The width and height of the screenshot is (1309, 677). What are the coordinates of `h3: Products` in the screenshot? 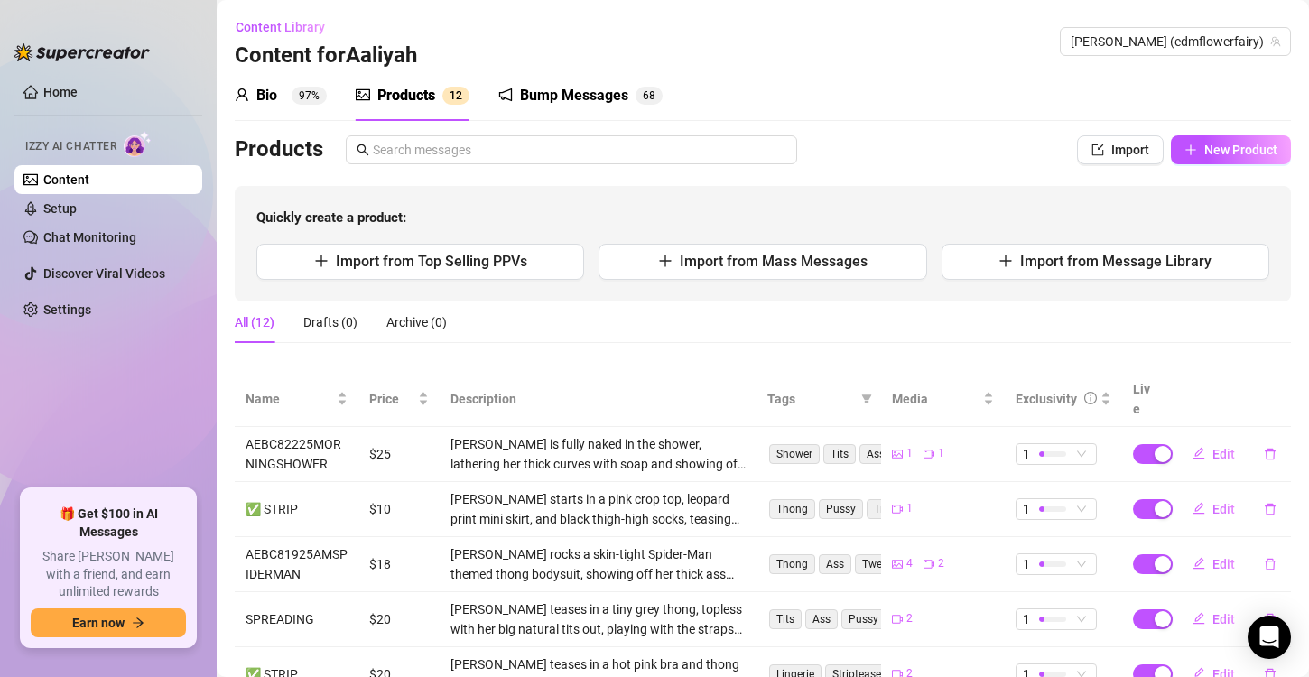 It's located at (279, 150).